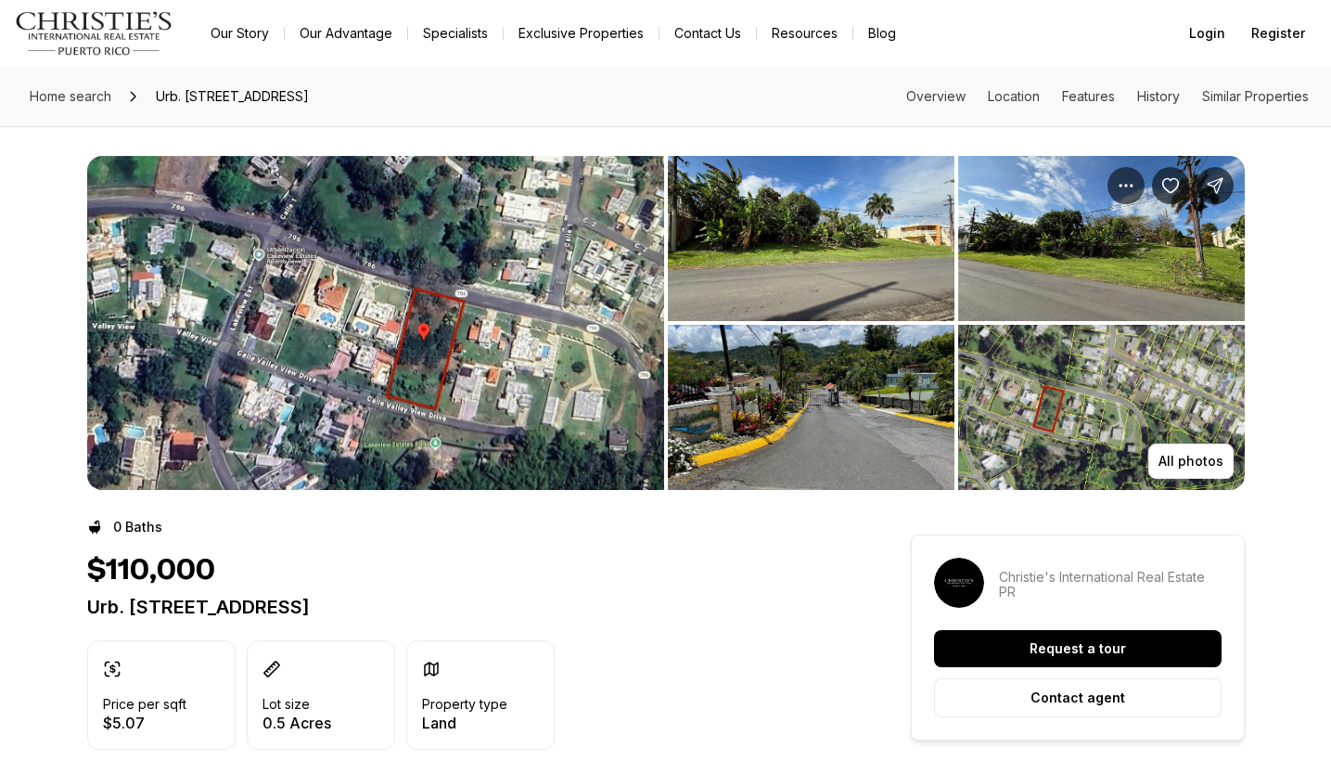 The height and width of the screenshot is (761, 1331). What do you see at coordinates (297, 723) in the screenshot?
I see `p: 0.5 Acres` at bounding box center [297, 723].